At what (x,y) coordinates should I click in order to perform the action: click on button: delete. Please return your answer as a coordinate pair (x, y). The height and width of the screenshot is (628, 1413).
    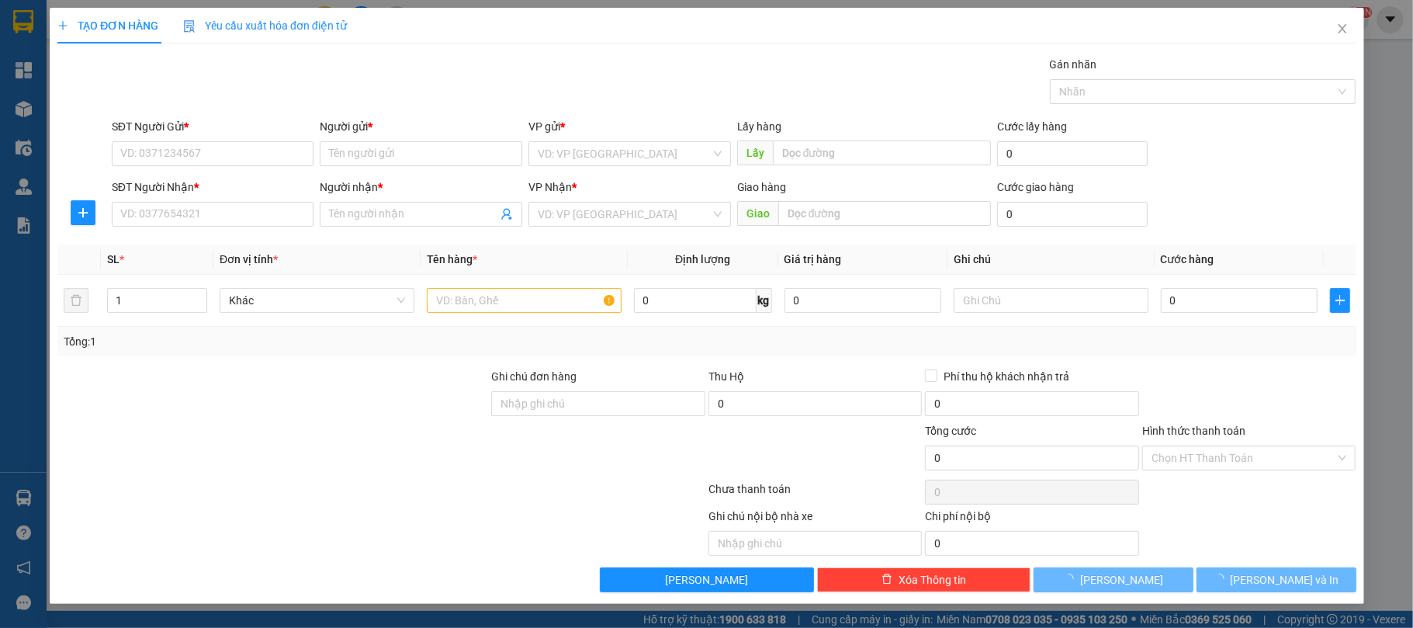
    Looking at the image, I should click on (76, 300).